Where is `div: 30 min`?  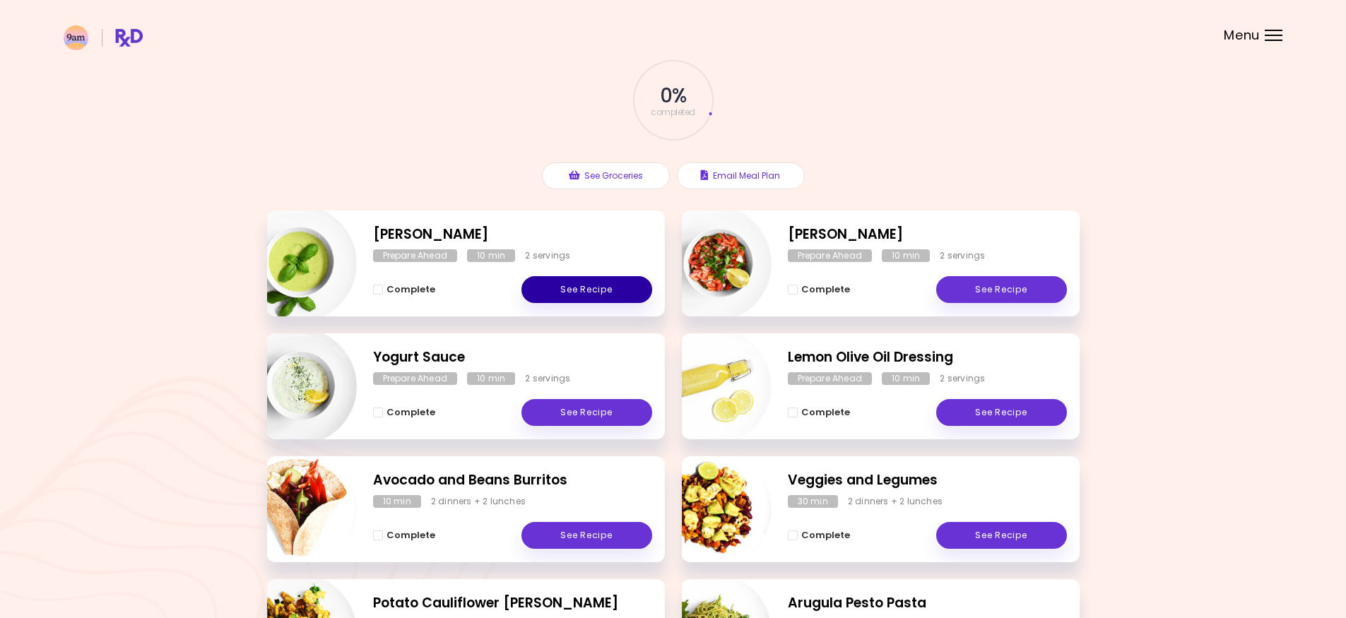
div: 30 min is located at coordinates (812, 502).